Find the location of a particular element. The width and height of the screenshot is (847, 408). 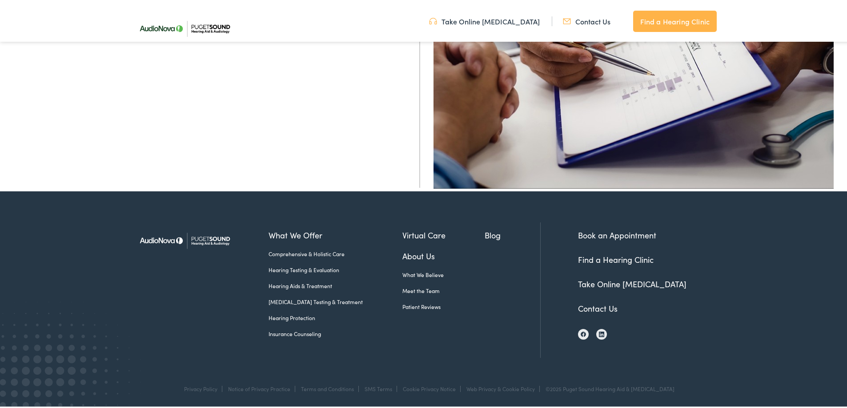

a: What We Offer is located at coordinates (335, 233).